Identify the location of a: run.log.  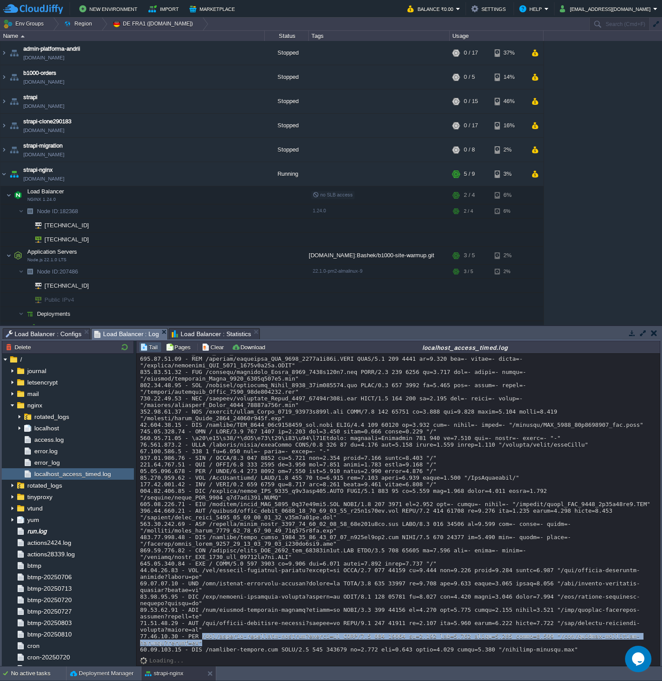
(37, 531).